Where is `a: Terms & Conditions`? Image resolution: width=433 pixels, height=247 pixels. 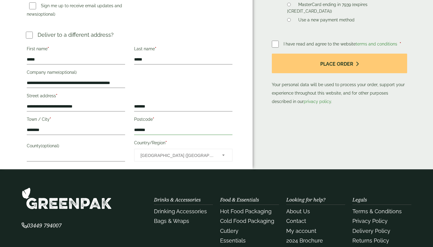
a: Terms & Conditions is located at coordinates (377, 211).